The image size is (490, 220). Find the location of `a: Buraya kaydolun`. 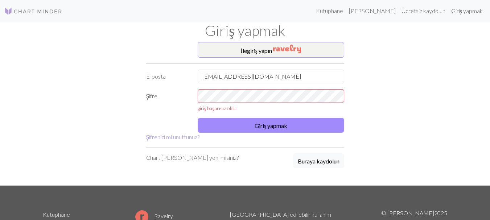

a: Buraya kaydolun is located at coordinates (318, 161).